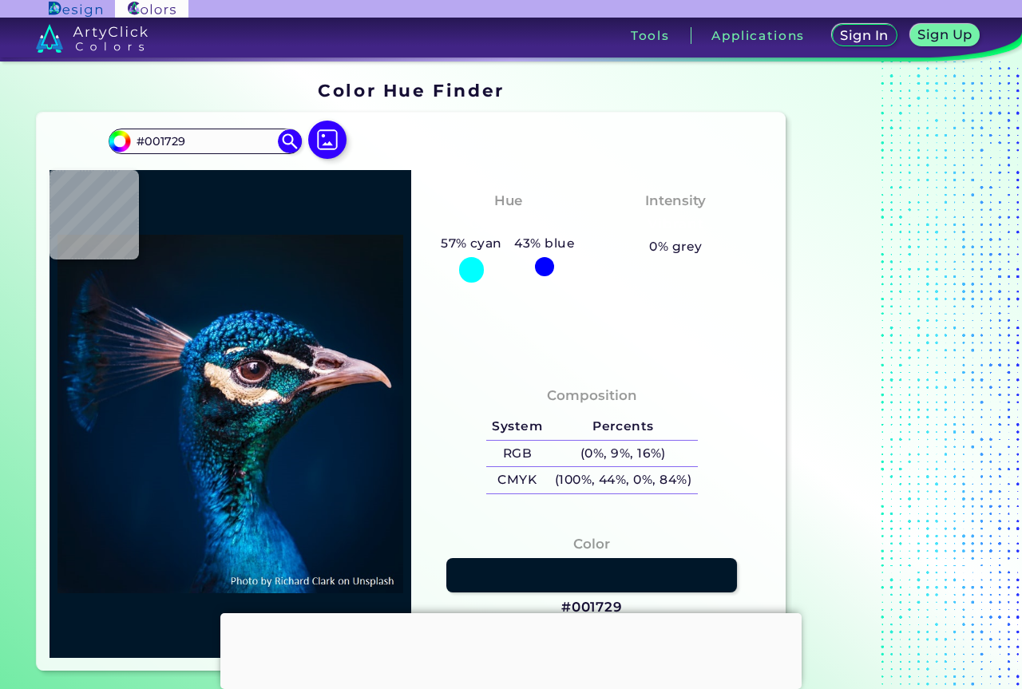  Describe the element at coordinates (758, 35) in the screenshot. I see `h3: Applications` at that location.